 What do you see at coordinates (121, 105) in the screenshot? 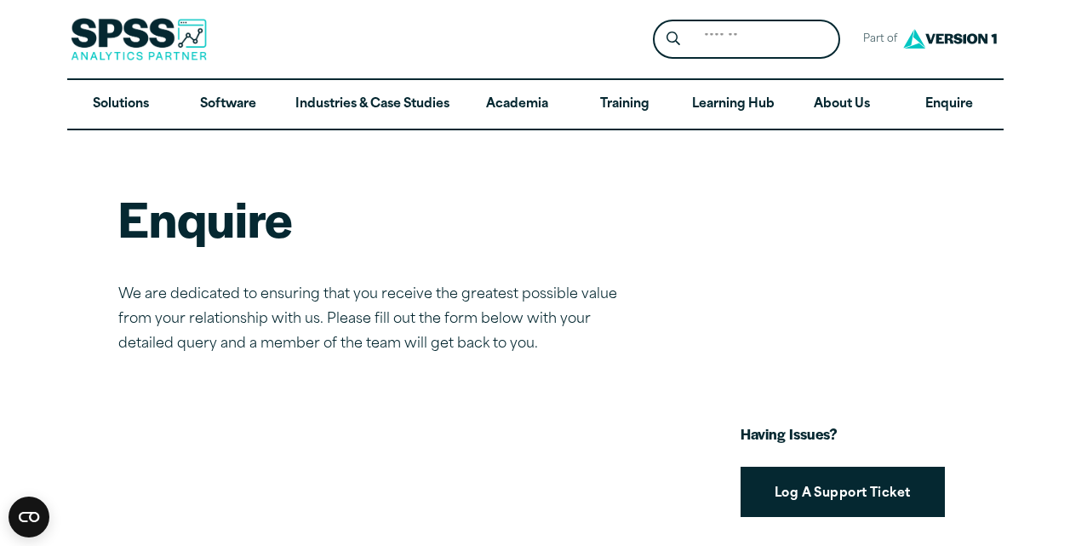
I see `a: Solutions` at bounding box center [121, 105].